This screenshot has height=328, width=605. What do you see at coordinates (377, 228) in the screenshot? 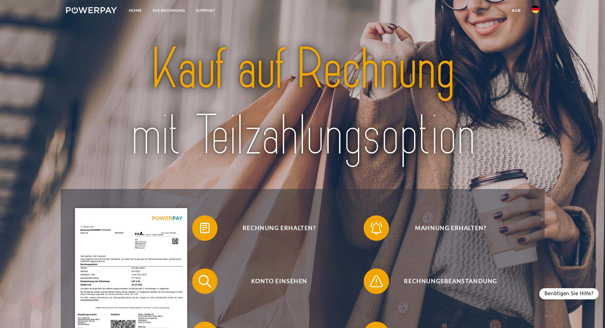
I see `img: qb_bell.svg` at bounding box center [377, 228].